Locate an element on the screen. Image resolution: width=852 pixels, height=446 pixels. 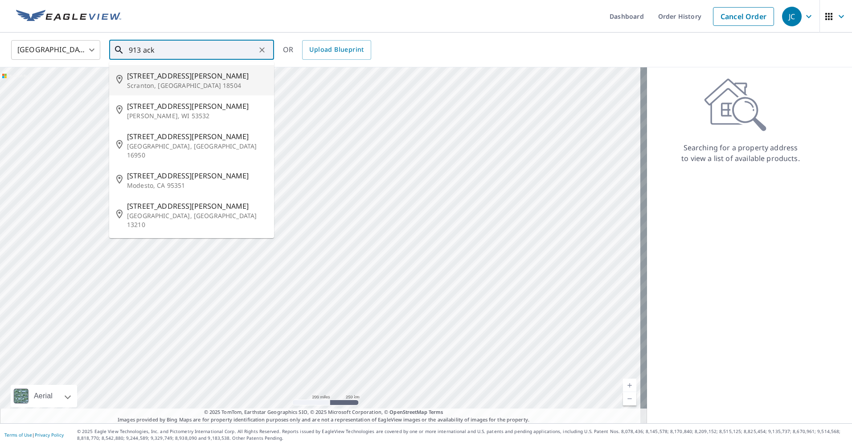
img: EV Logo is located at coordinates (69, 16).